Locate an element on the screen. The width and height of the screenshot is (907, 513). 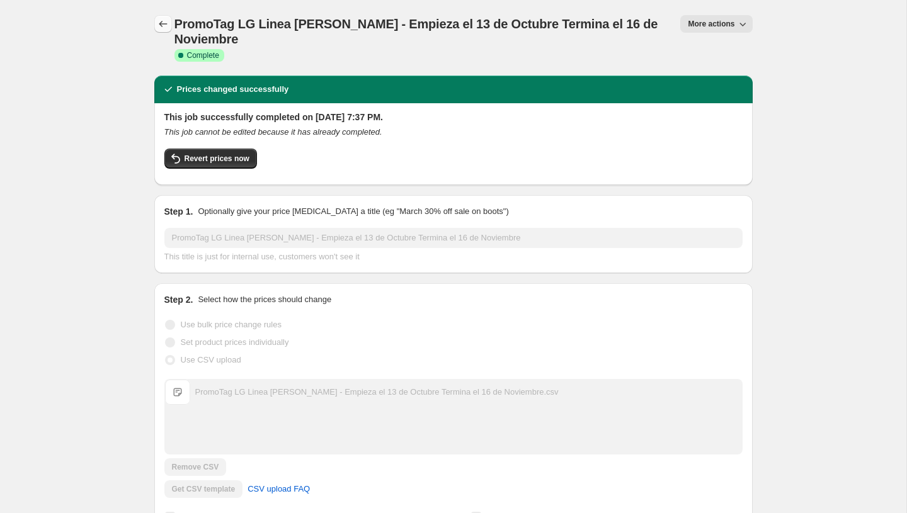
button: Revert prices now is located at coordinates (210, 159).